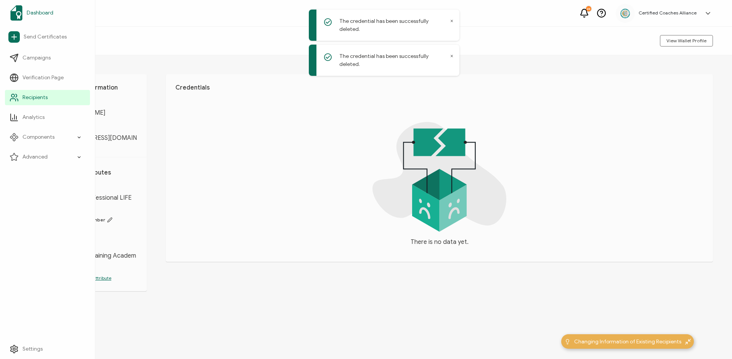 The width and height of the screenshot is (732, 359). Describe the element at coordinates (97, 245) in the screenshot. I see `span: School Name` at that location.